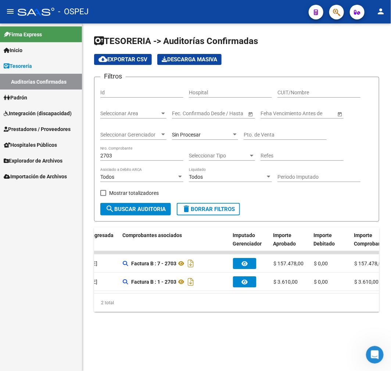 This screenshot has width=391, height=371. What do you see at coordinates (152, 235) in the screenshot?
I see `span: Comprobantes asociados` at bounding box center [152, 235].